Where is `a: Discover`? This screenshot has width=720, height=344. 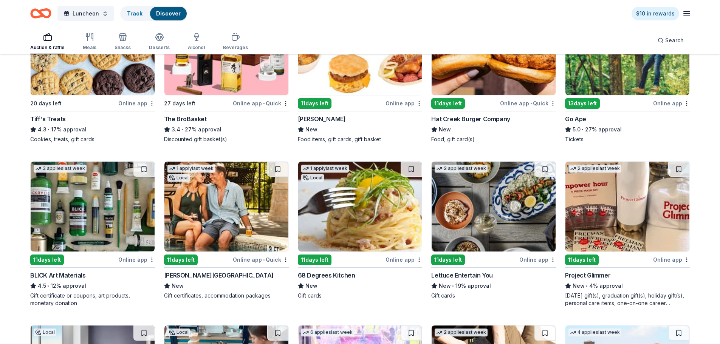 a: Discover is located at coordinates (168, 13).